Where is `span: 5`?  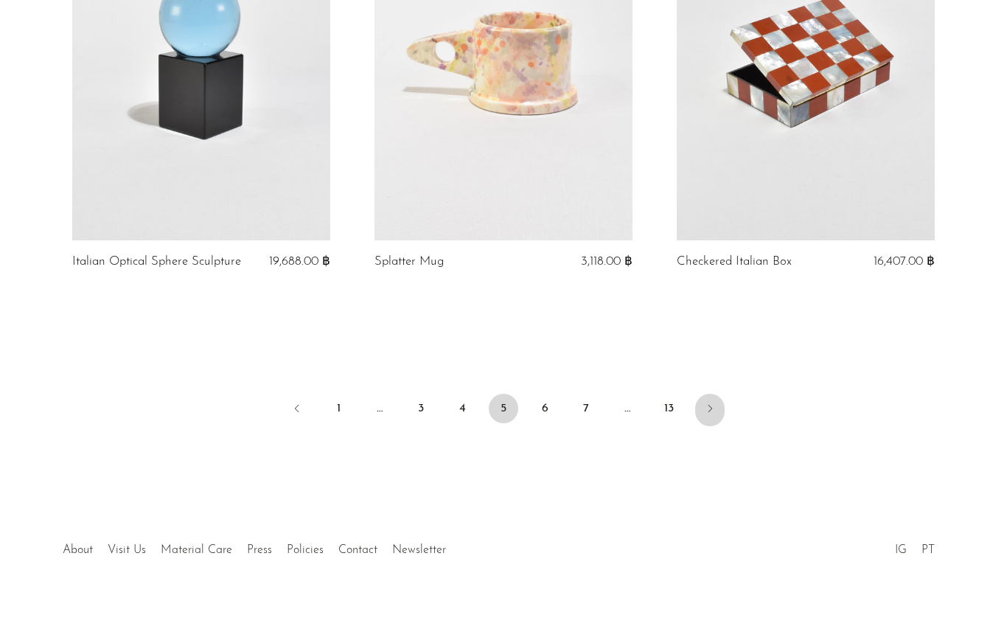
span: 5 is located at coordinates (504, 409).